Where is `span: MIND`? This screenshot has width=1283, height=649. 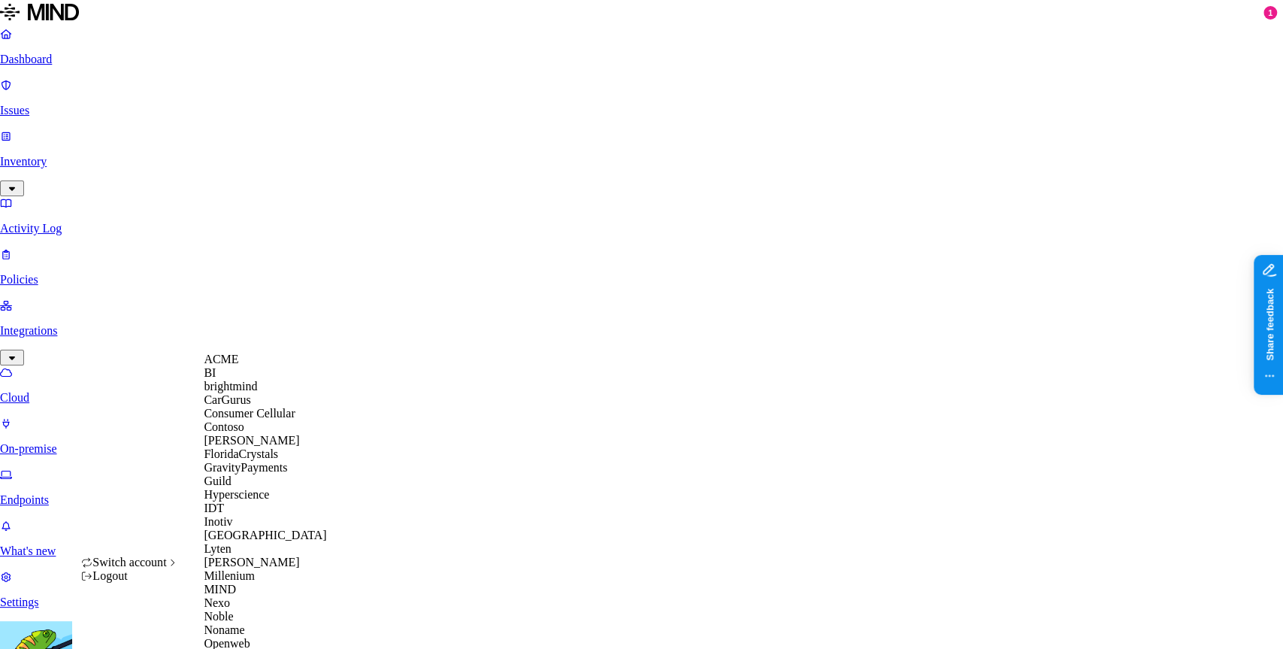 span: MIND is located at coordinates (219, 589).